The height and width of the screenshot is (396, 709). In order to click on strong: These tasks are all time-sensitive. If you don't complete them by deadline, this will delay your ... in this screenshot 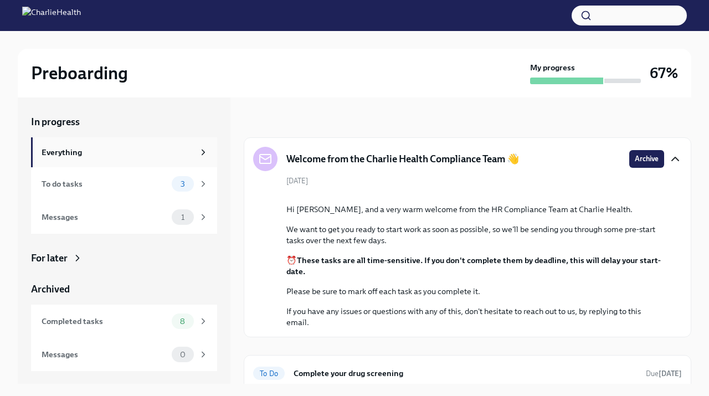, I will do `click(474, 266)`.